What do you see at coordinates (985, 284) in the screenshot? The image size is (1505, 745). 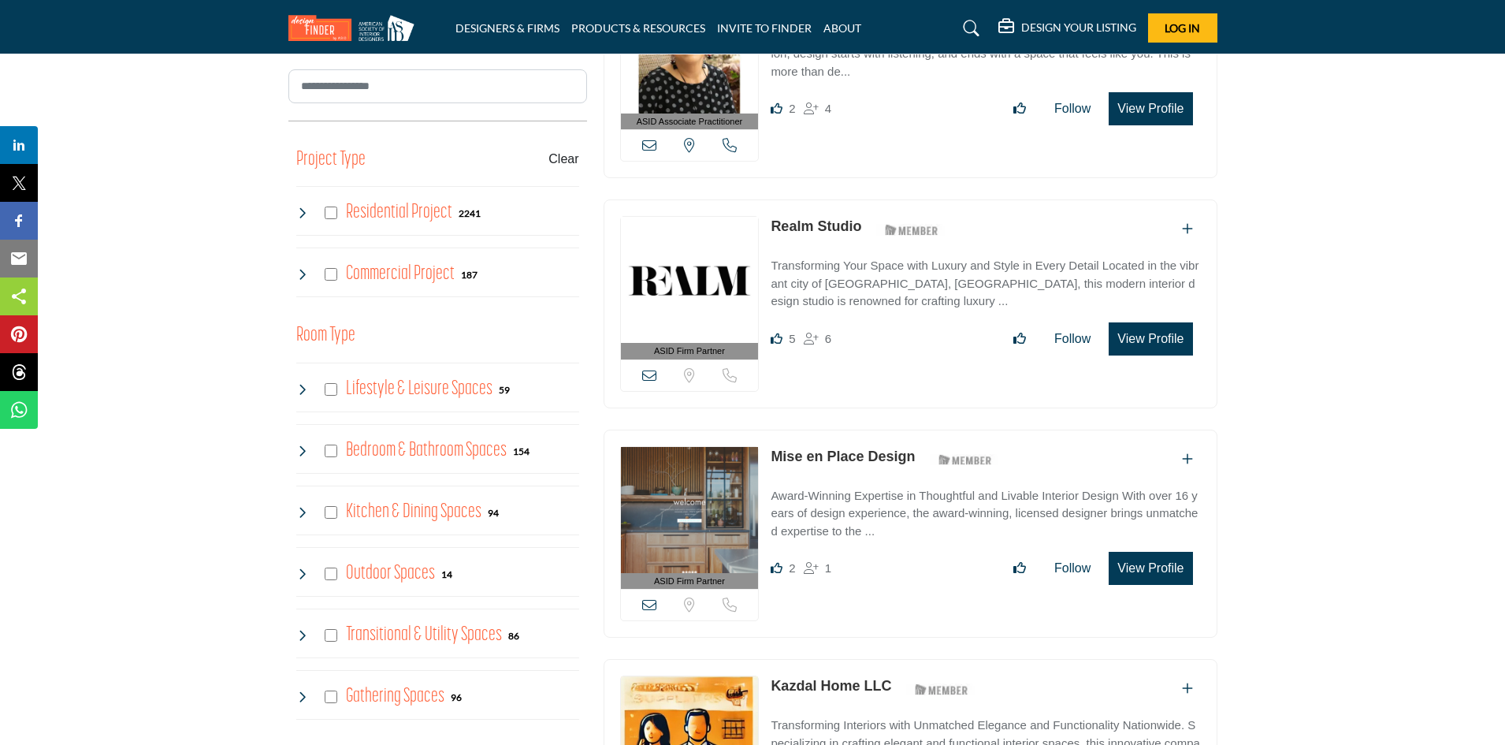 I see `p: Transforming Your Space with Luxury and Style in Every Detail Located in the vibrant city of [GEO...` at bounding box center [985, 284].